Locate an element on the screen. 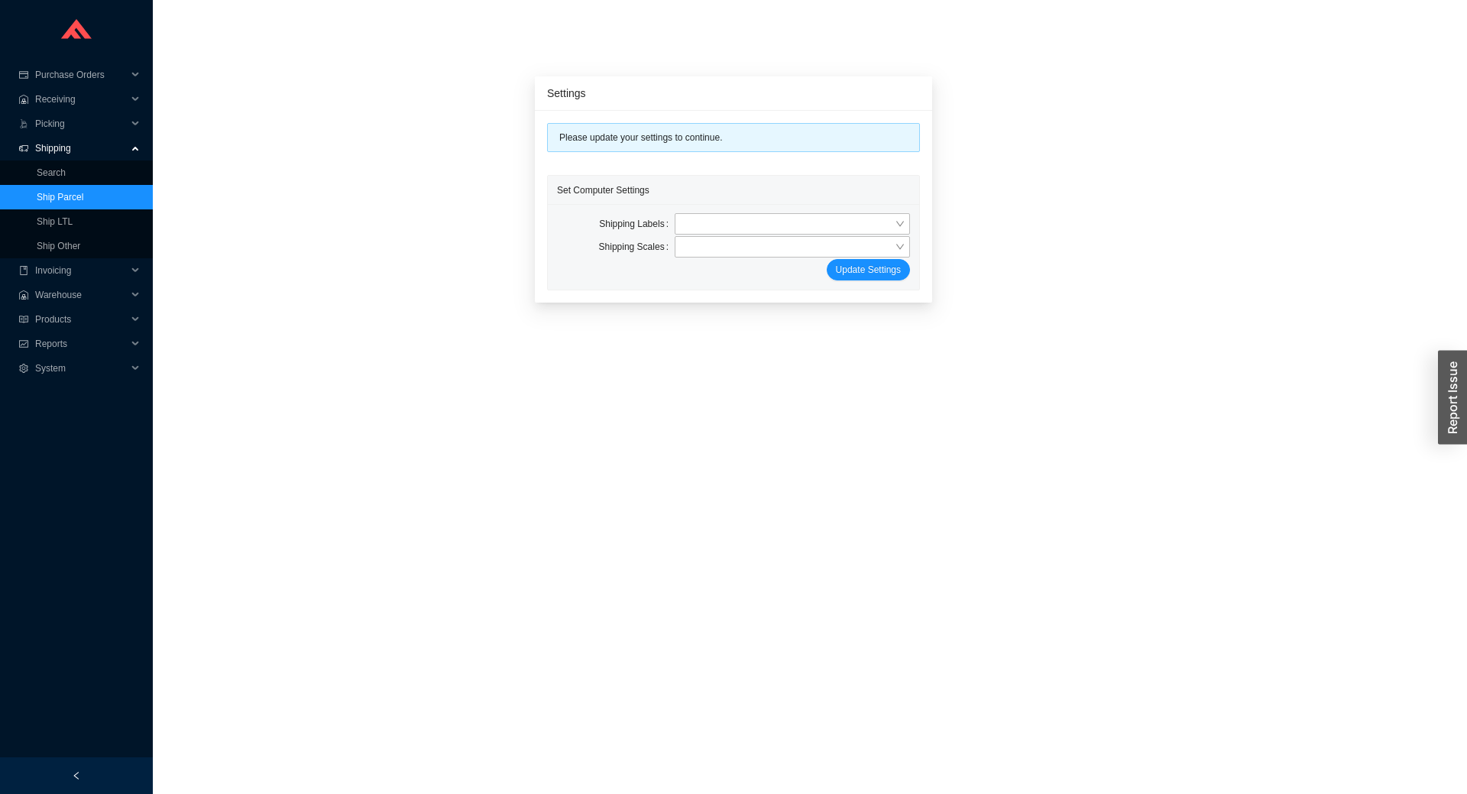 The width and height of the screenshot is (1467, 794). span: setting is located at coordinates (24, 368).